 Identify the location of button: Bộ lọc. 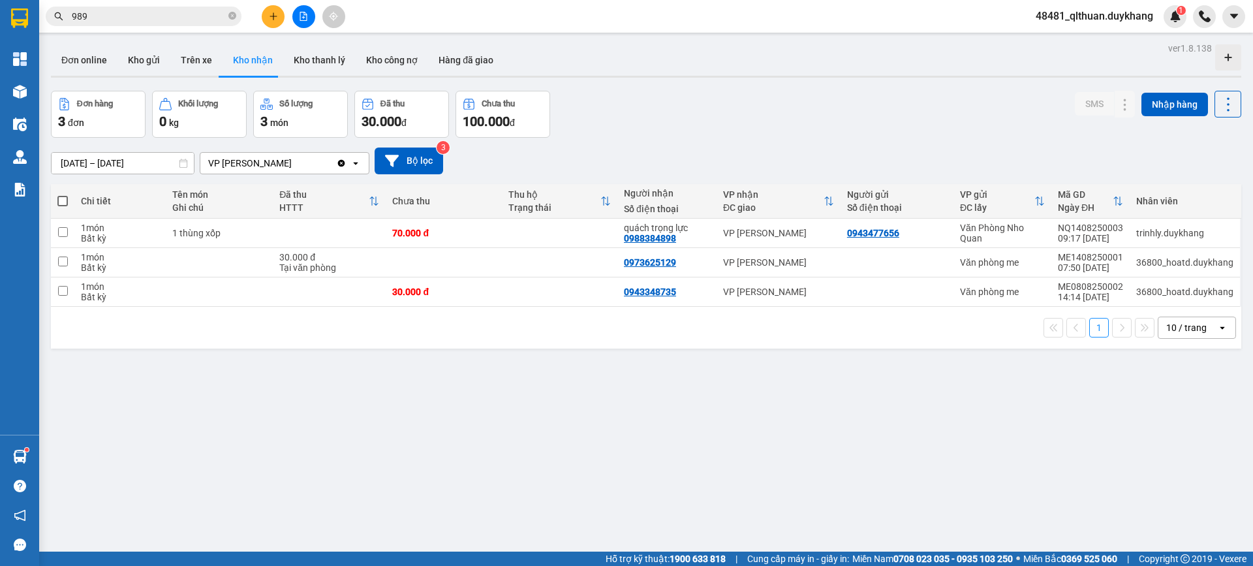
(409, 161).